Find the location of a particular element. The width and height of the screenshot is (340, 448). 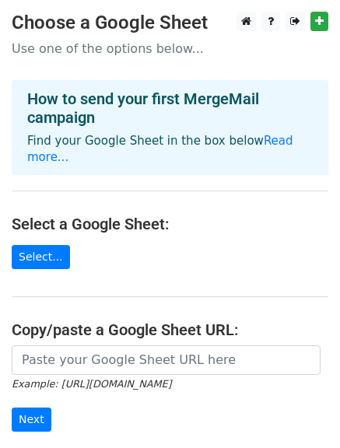

a: Select... is located at coordinates (40, 257).